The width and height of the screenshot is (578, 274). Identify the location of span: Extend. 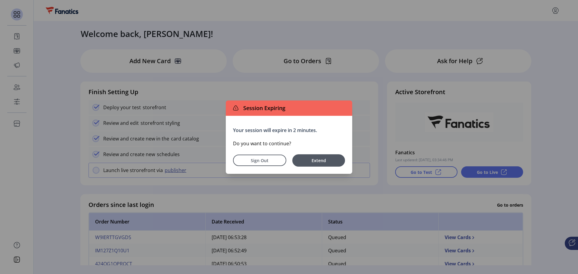
(318, 160).